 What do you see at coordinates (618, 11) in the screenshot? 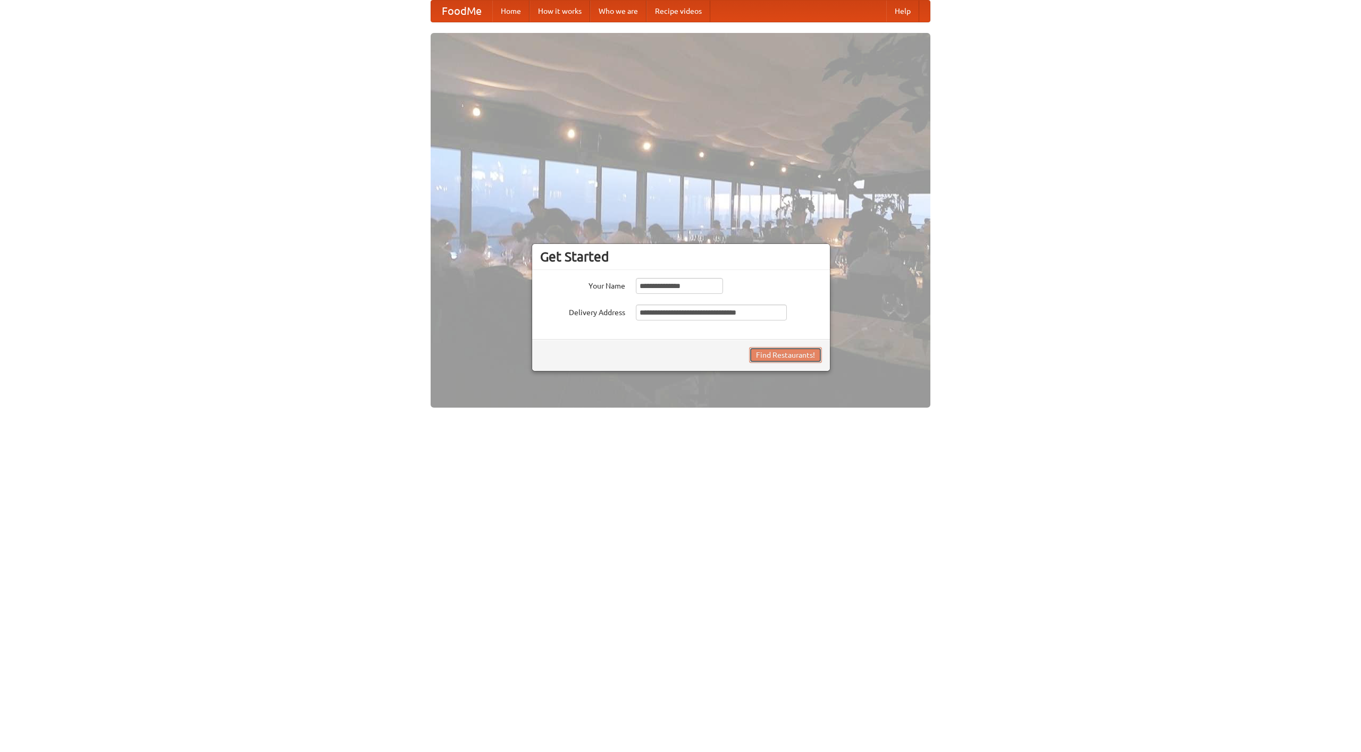
I see `a: Who we are` at bounding box center [618, 11].